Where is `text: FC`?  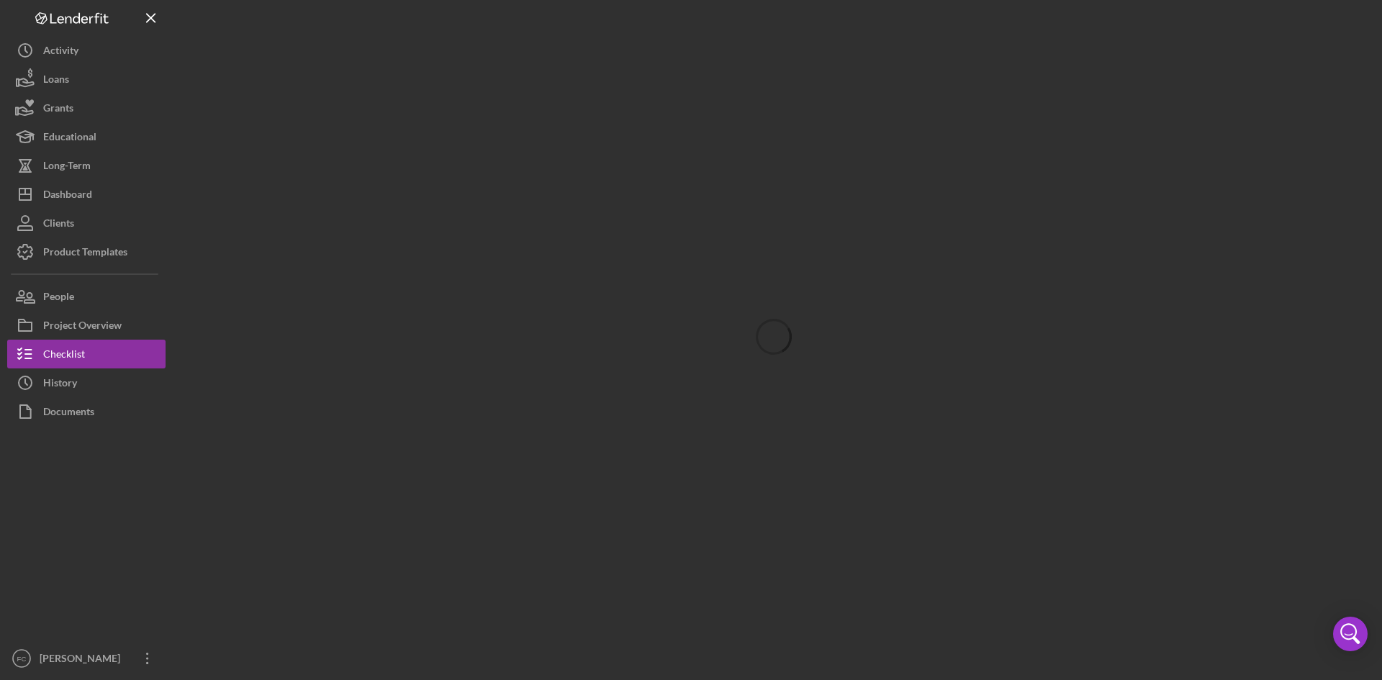 text: FC is located at coordinates (22, 659).